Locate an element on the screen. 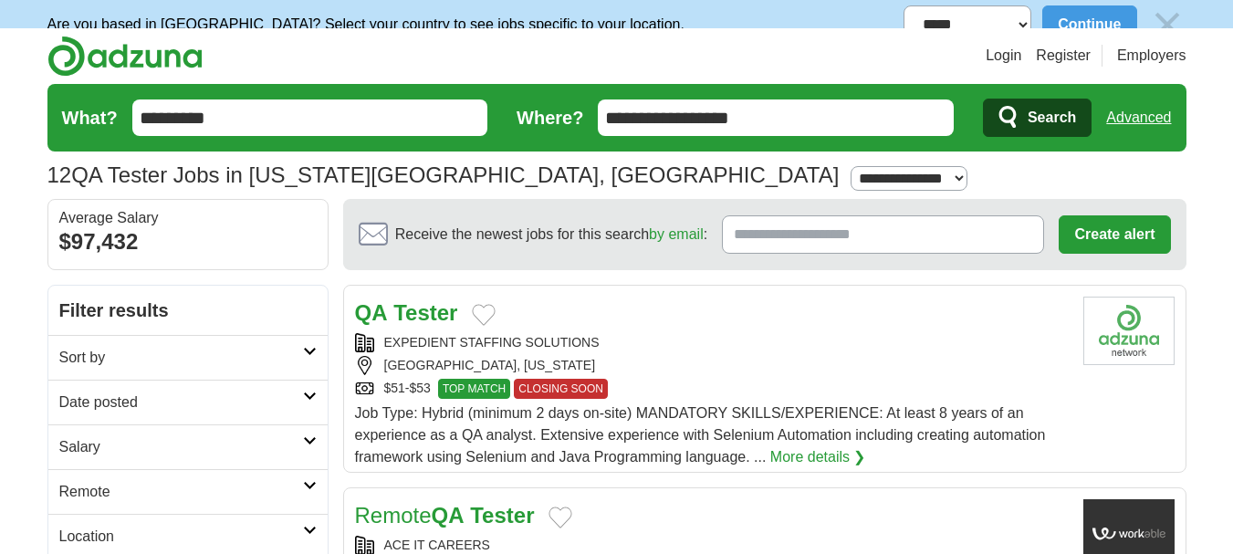 This screenshot has width=1233, height=554. span: Receive the newest jobs for this search : is located at coordinates (551, 235).